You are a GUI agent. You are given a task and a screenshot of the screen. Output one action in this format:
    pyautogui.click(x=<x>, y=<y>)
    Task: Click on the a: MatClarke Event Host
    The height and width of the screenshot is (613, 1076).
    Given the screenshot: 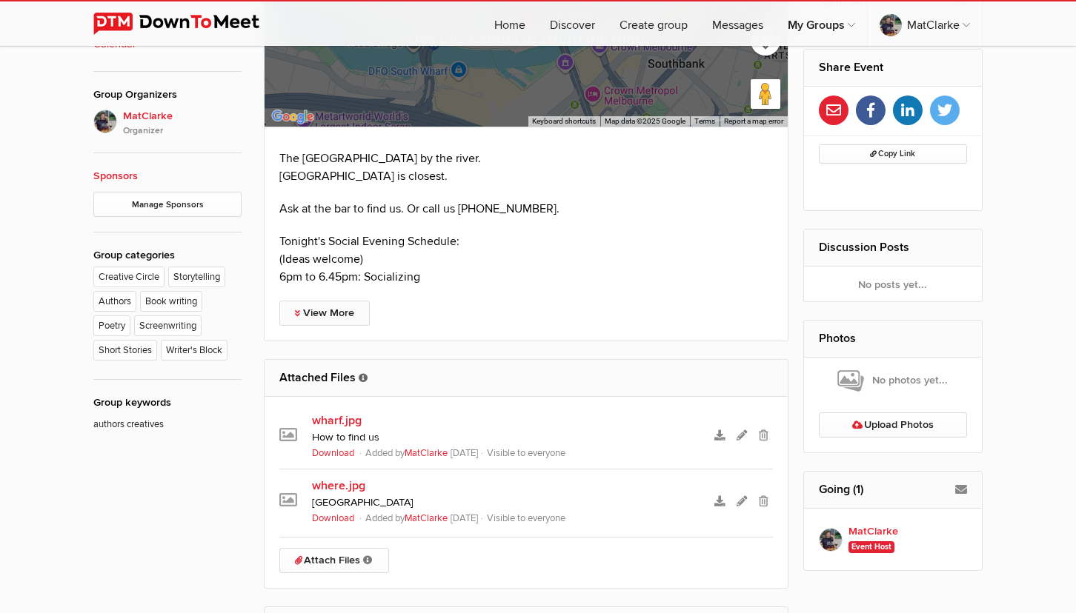 What is the action you would take?
    pyautogui.click(x=893, y=539)
    